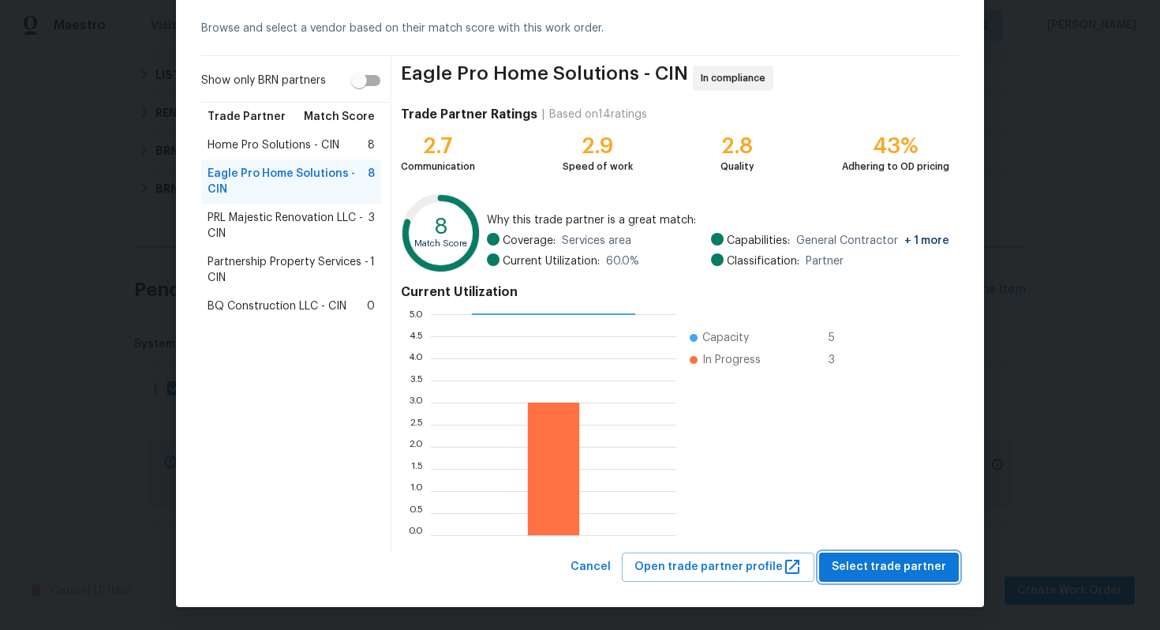 This screenshot has height=630, width=1160. What do you see at coordinates (597, 241) in the screenshot?
I see `span: Services area` at bounding box center [597, 241].